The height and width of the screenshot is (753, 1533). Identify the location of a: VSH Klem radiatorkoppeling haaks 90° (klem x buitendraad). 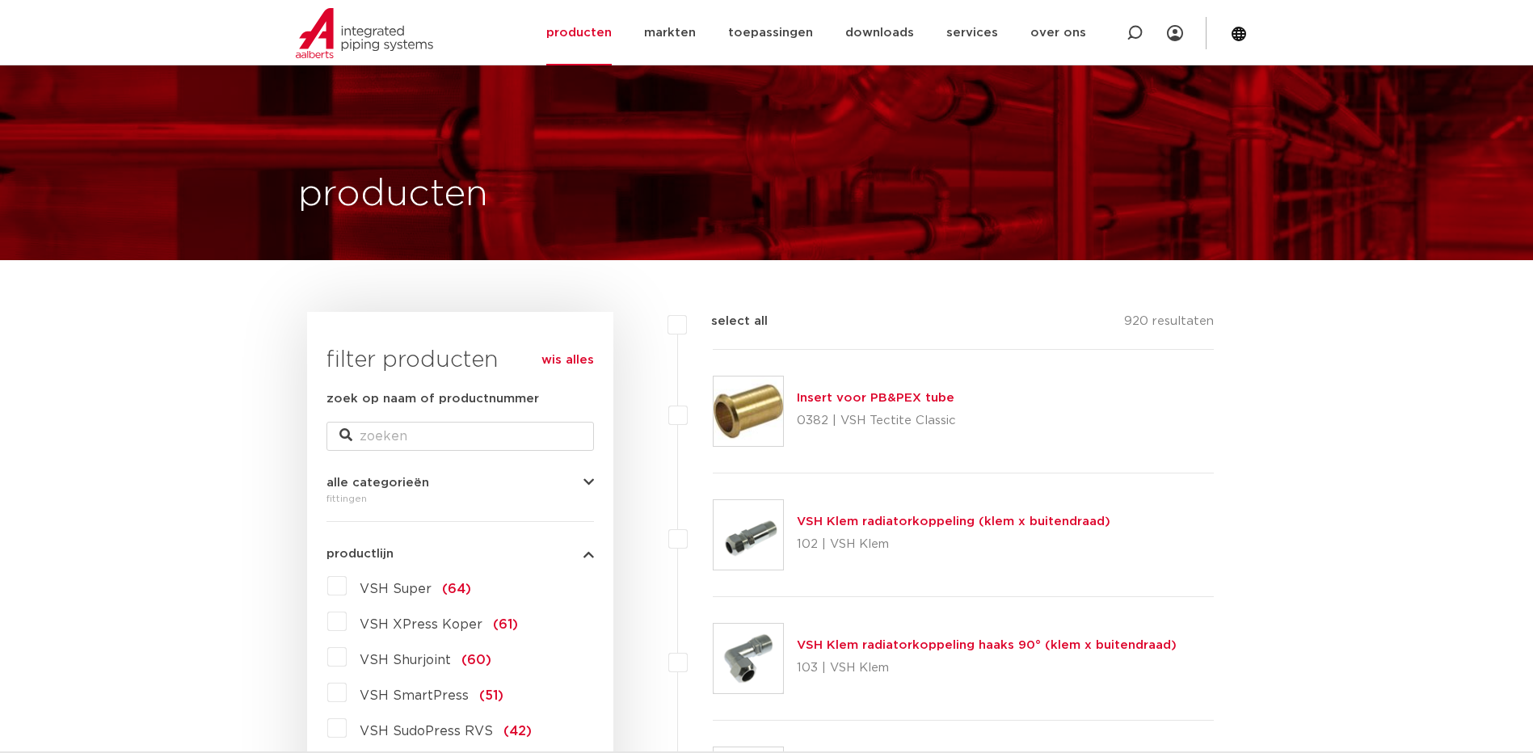
(987, 645).